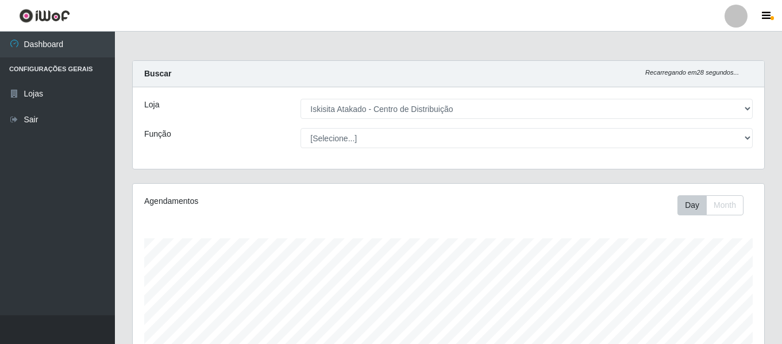  Describe the element at coordinates (157, 134) in the screenshot. I see `label: Função` at that location.